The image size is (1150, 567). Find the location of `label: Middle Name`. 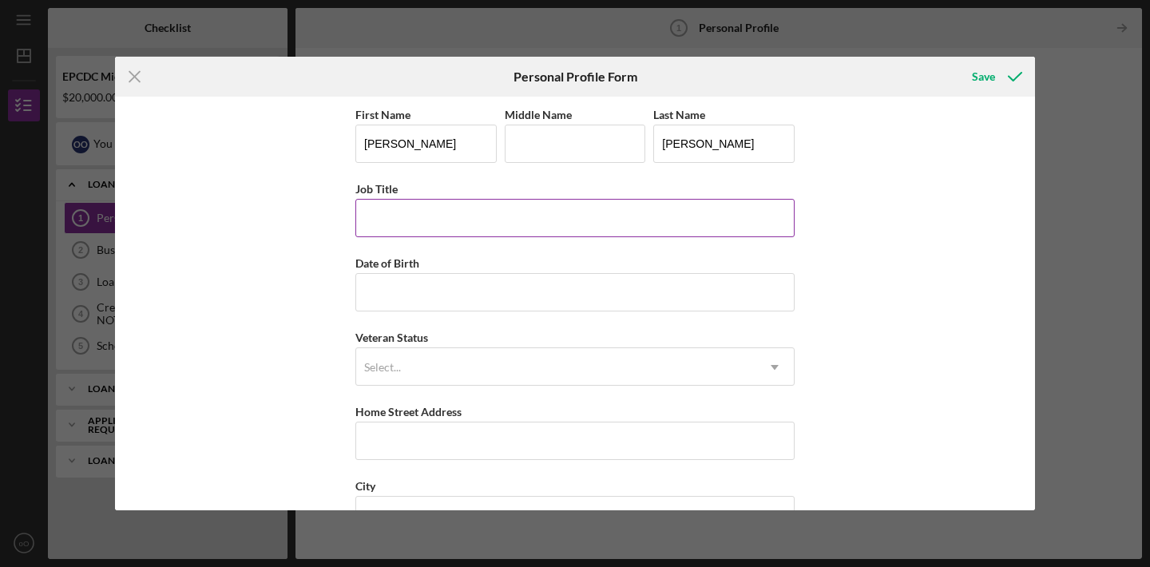

label: Middle Name is located at coordinates (538, 114).